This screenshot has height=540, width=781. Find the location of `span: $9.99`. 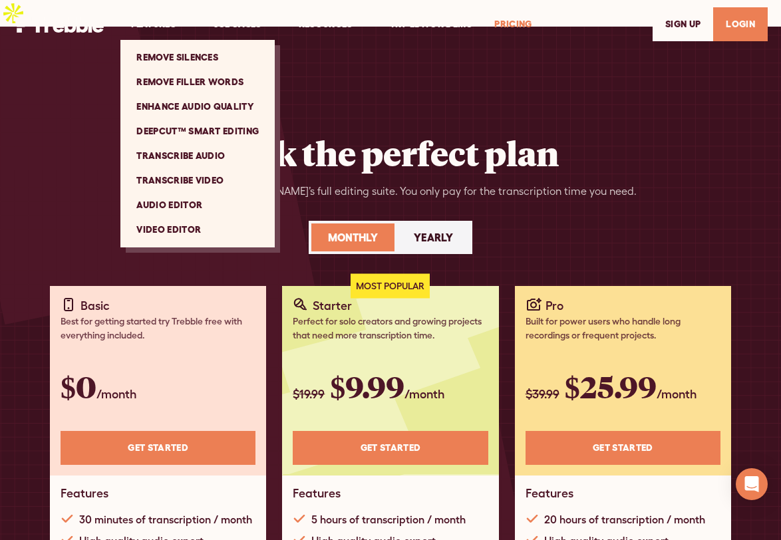

span: $9.99 is located at coordinates (367, 387).